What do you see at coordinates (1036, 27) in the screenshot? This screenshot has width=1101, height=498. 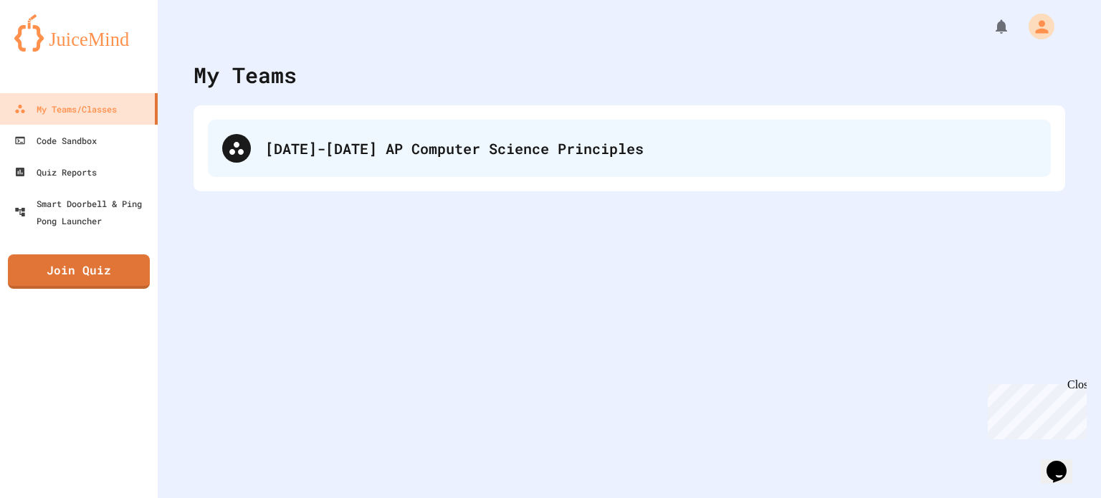 I see `div: My Account` at bounding box center [1036, 27].